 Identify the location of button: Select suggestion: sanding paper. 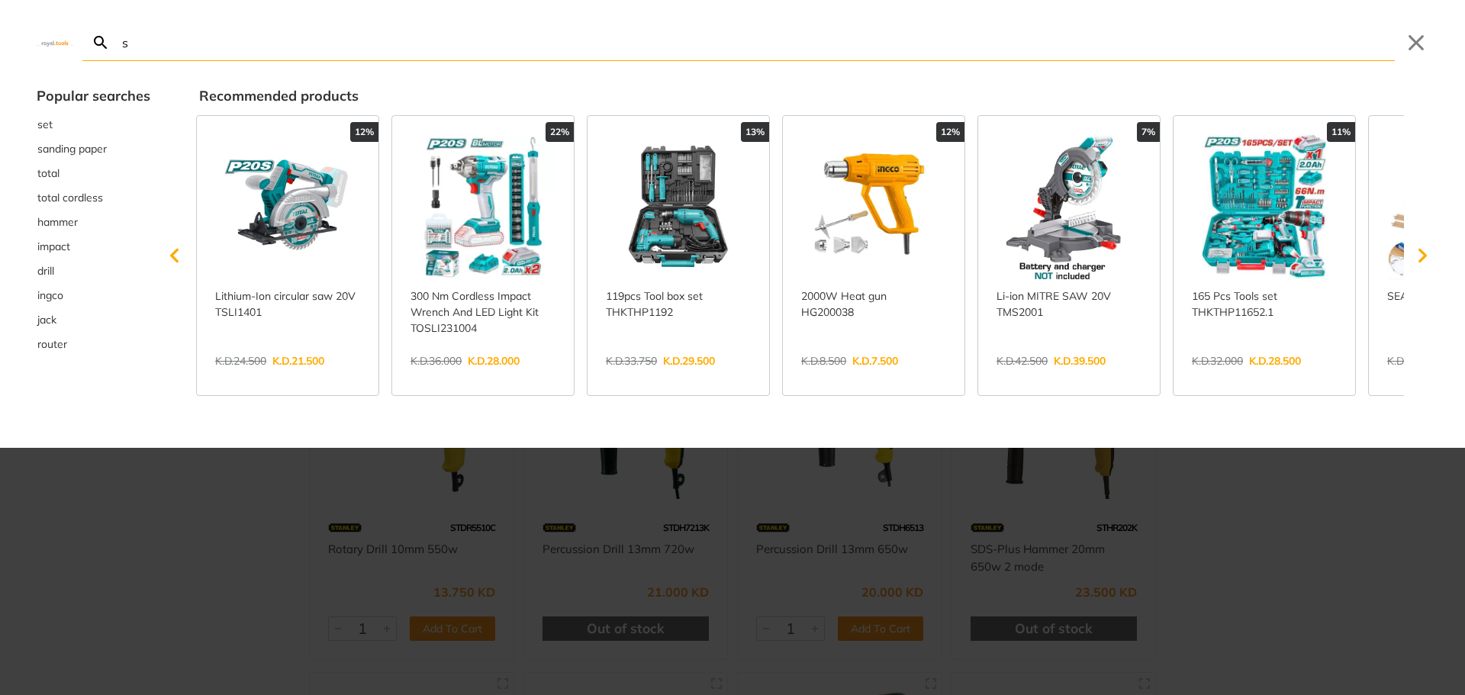
(93, 149).